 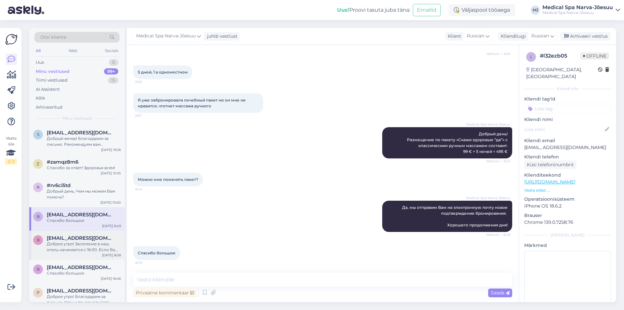 What do you see at coordinates (147, 115) in the screenshot?
I see `span: 8:37` at bounding box center [147, 115].